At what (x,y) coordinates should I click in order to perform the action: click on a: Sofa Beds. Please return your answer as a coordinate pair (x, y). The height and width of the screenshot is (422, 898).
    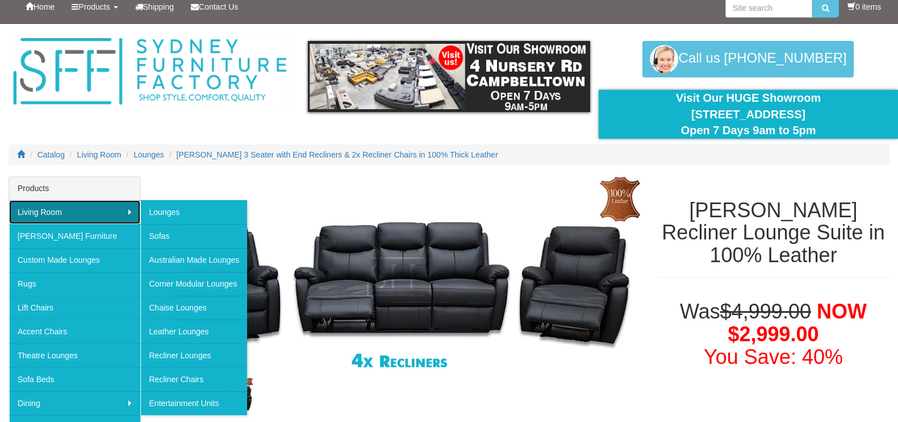
    Looking at the image, I should click on (74, 379).